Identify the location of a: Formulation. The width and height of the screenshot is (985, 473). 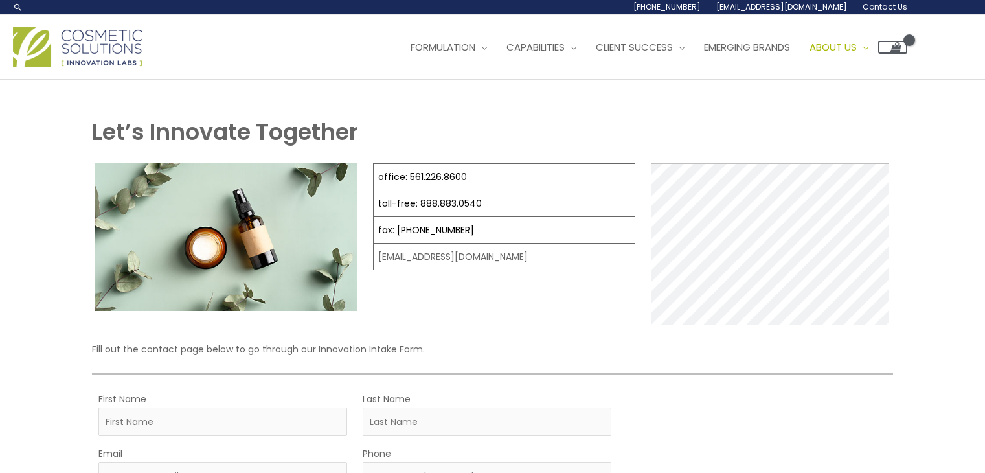
(449, 47).